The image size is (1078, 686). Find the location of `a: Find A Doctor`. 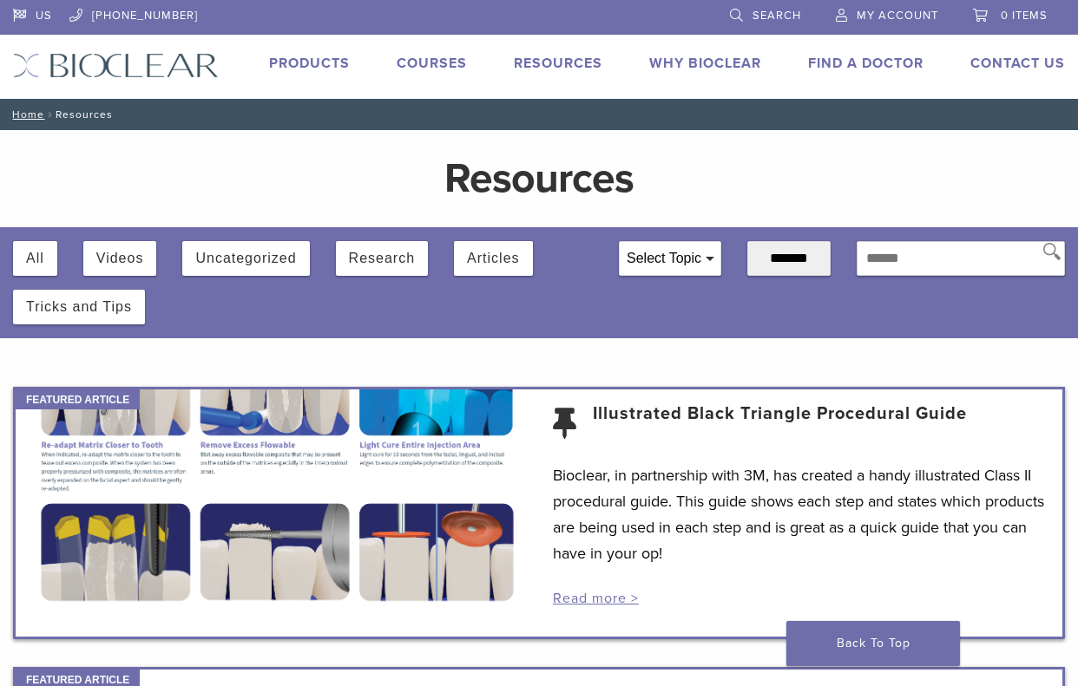

a: Find A Doctor is located at coordinates (865, 63).